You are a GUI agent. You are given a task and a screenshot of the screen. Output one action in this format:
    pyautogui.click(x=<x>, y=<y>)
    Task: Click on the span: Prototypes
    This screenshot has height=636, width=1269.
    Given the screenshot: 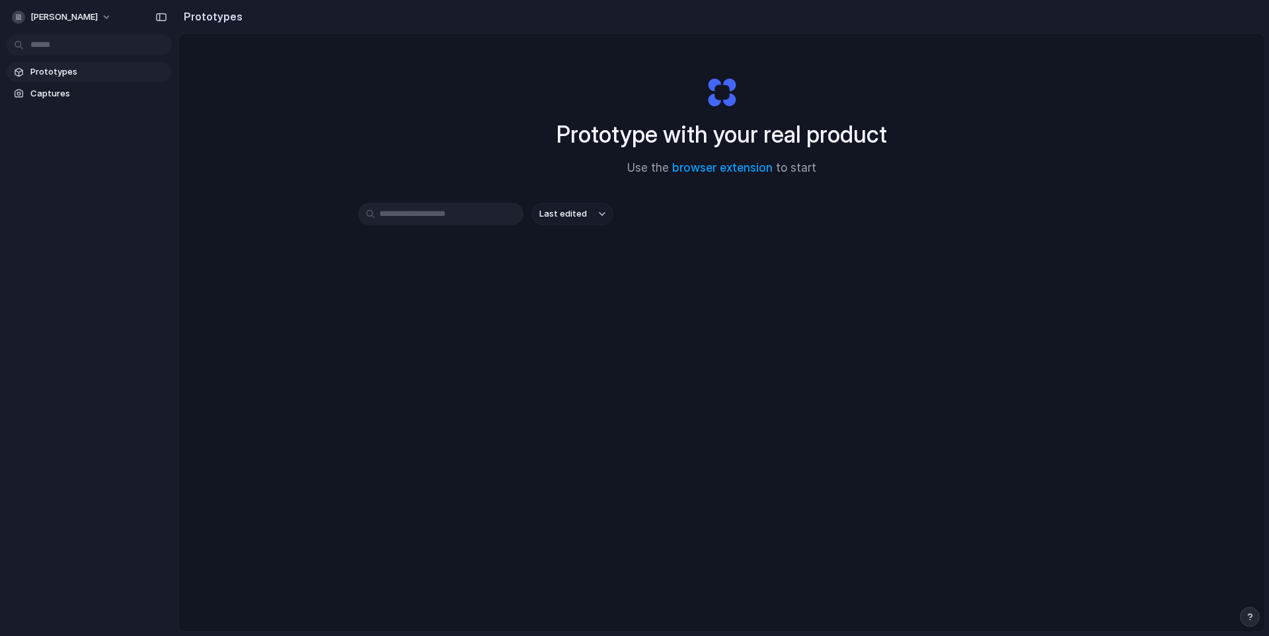 What is the action you would take?
    pyautogui.click(x=98, y=72)
    